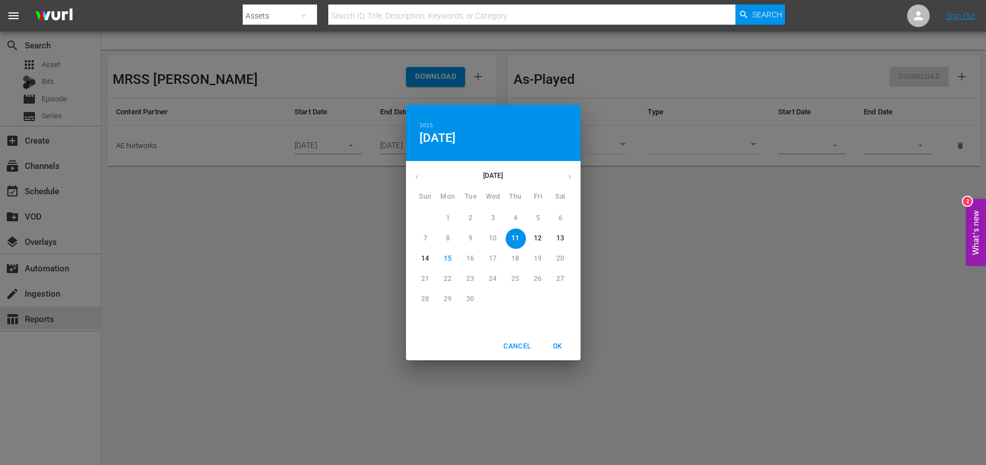 Image resolution: width=986 pixels, height=465 pixels. What do you see at coordinates (448, 259) in the screenshot?
I see `button: 15` at bounding box center [448, 259].